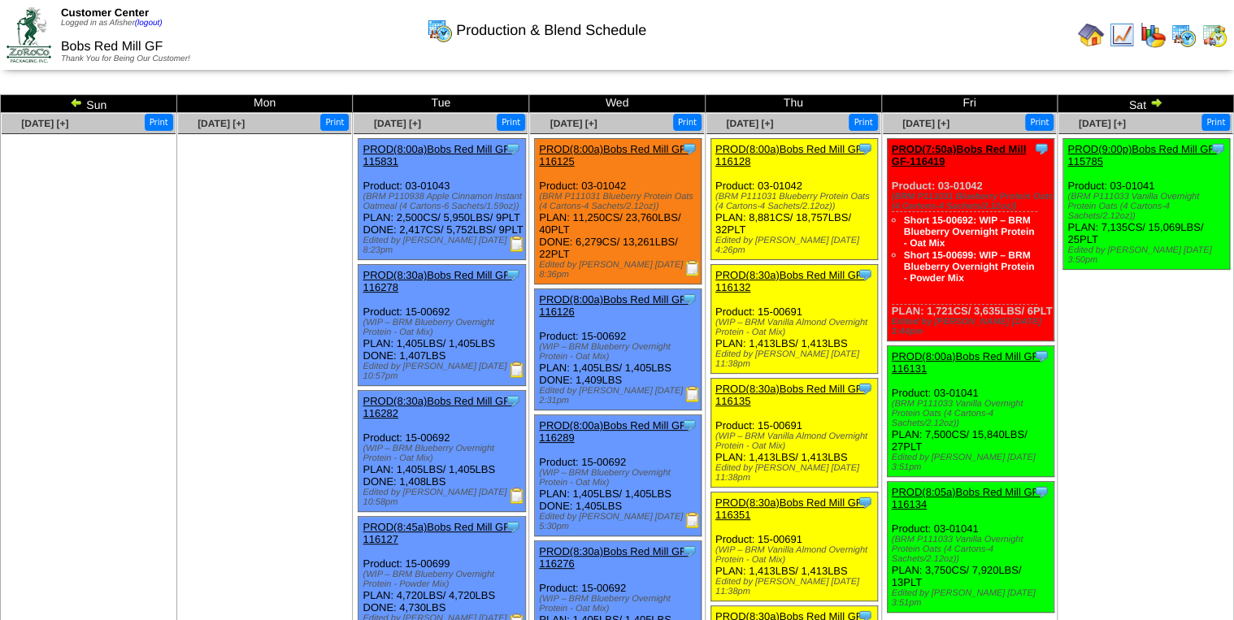 The width and height of the screenshot is (1234, 620). What do you see at coordinates (617, 104) in the screenshot?
I see `td: Wed` at bounding box center [617, 104].